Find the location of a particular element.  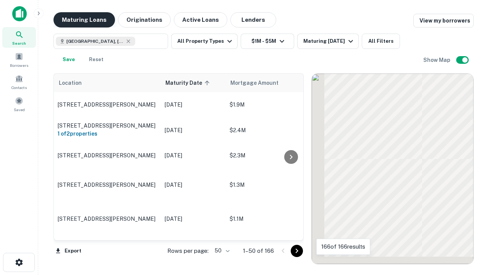

p: $1.3M is located at coordinates (268, 185).